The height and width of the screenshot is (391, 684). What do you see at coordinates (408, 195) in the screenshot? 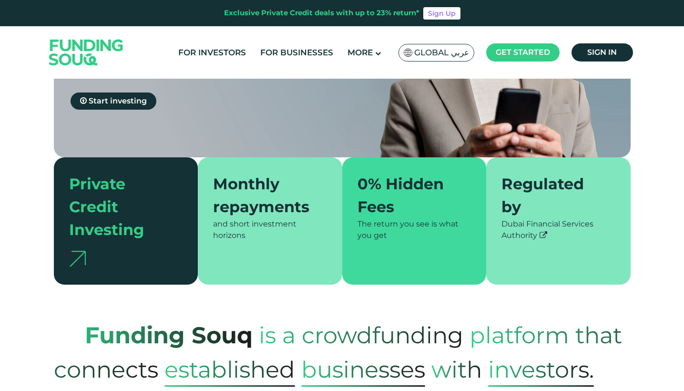
I see `div: 0% Hidden Fees` at bounding box center [408, 195].